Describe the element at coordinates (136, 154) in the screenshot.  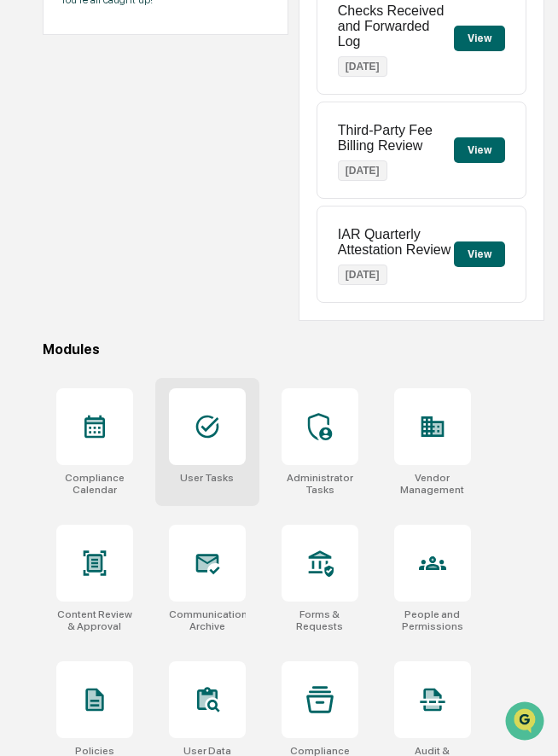
I see `div: We're available if you need us!` at that location.